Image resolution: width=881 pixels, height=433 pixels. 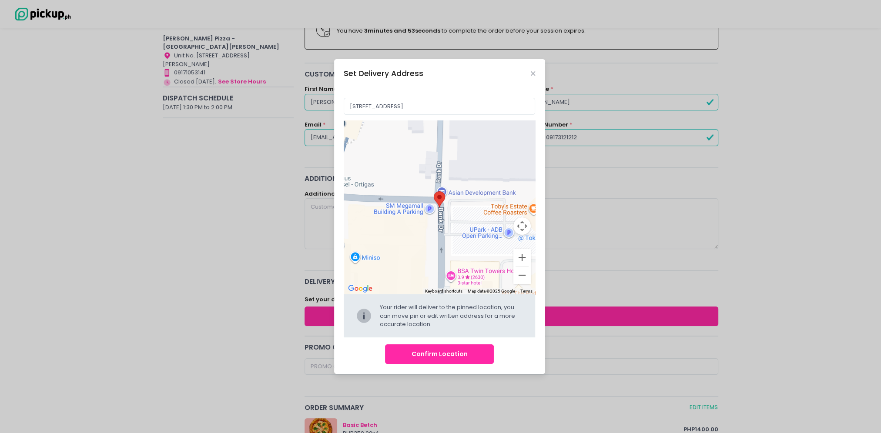 What do you see at coordinates (360, 289) in the screenshot?
I see `img: Google` at bounding box center [360, 289].